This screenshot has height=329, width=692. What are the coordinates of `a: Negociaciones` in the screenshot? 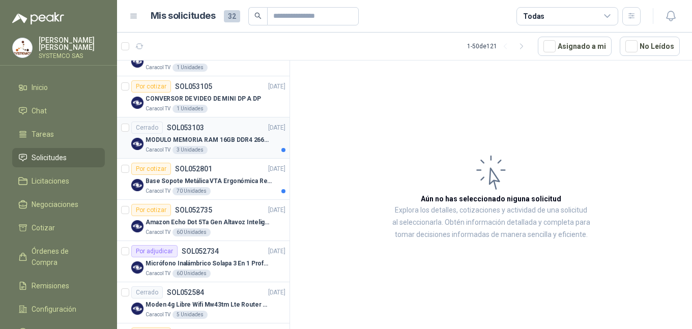 It's located at (59, 205).